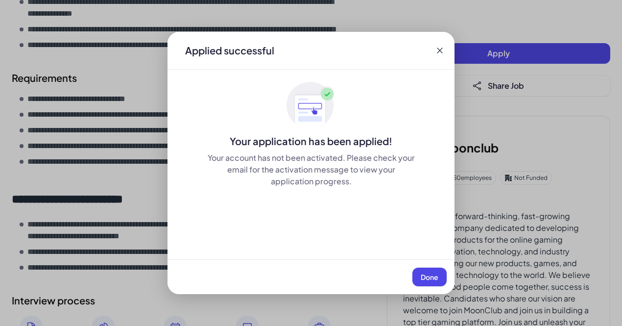  What do you see at coordinates (430, 277) in the screenshot?
I see `span: Done` at bounding box center [430, 277].